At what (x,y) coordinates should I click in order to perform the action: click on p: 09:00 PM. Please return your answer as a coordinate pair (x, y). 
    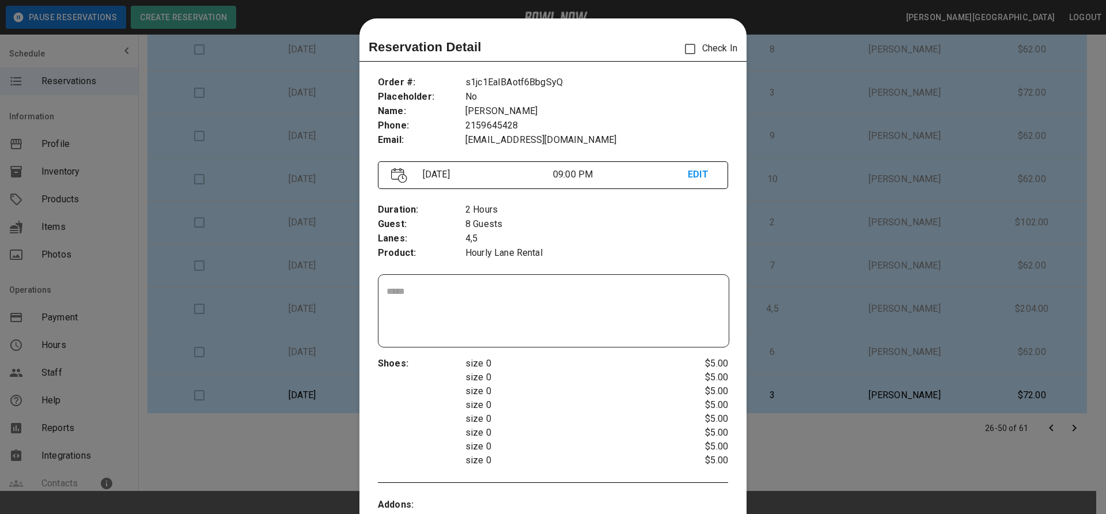
    Looking at the image, I should click on (620, 175).